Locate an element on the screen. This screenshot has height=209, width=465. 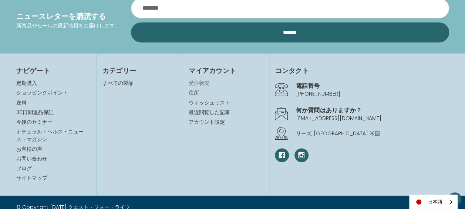
aside: Language selected: 日本語 is located at coordinates (433, 201).